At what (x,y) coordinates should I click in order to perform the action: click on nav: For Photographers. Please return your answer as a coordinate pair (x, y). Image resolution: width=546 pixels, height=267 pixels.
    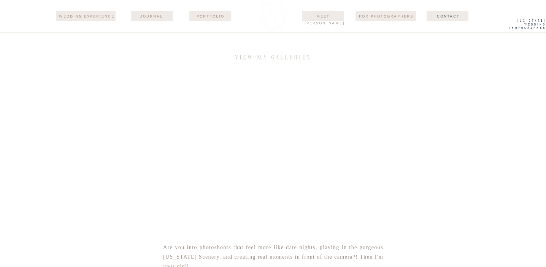
    Looking at the image, I should click on (386, 16).